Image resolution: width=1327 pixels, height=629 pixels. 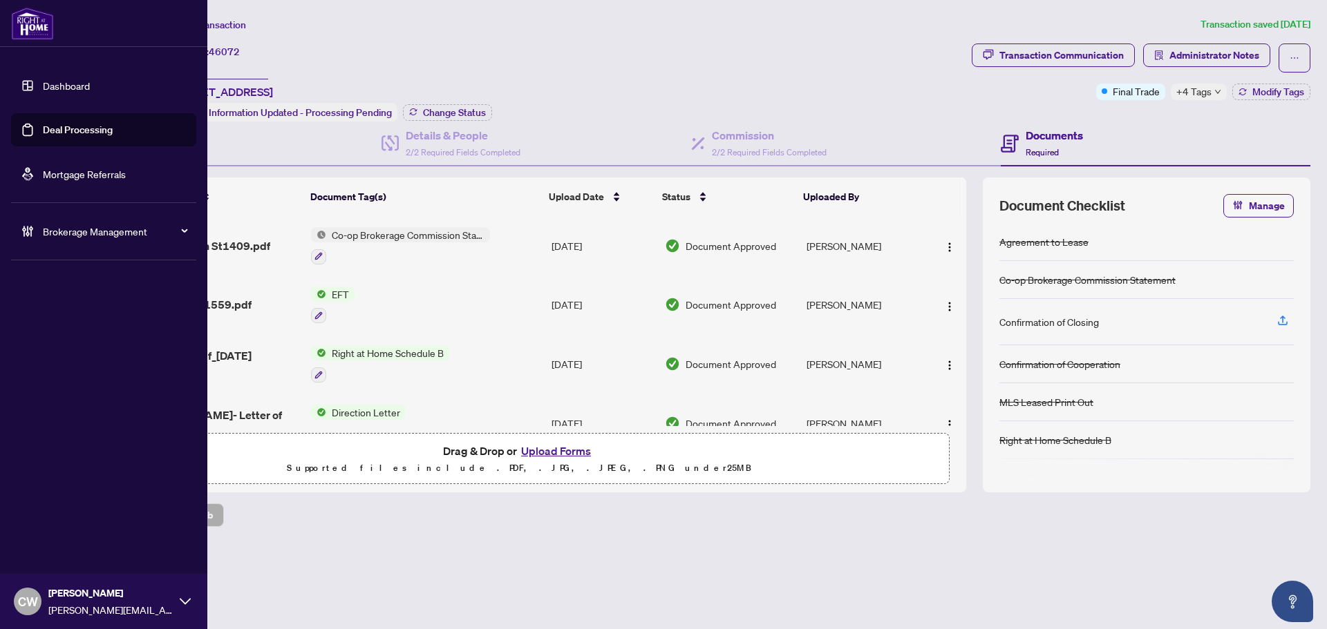 I want to click on span: Final Trade, so click(x=1136, y=91).